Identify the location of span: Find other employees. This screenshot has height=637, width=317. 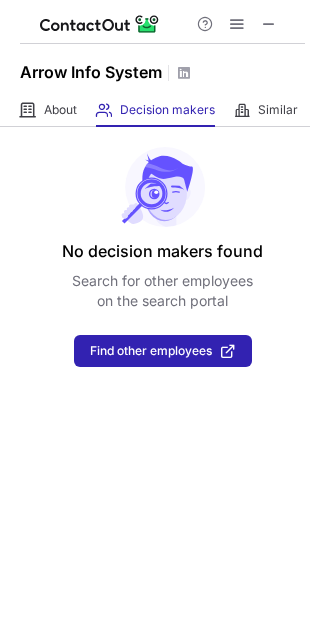
(151, 351).